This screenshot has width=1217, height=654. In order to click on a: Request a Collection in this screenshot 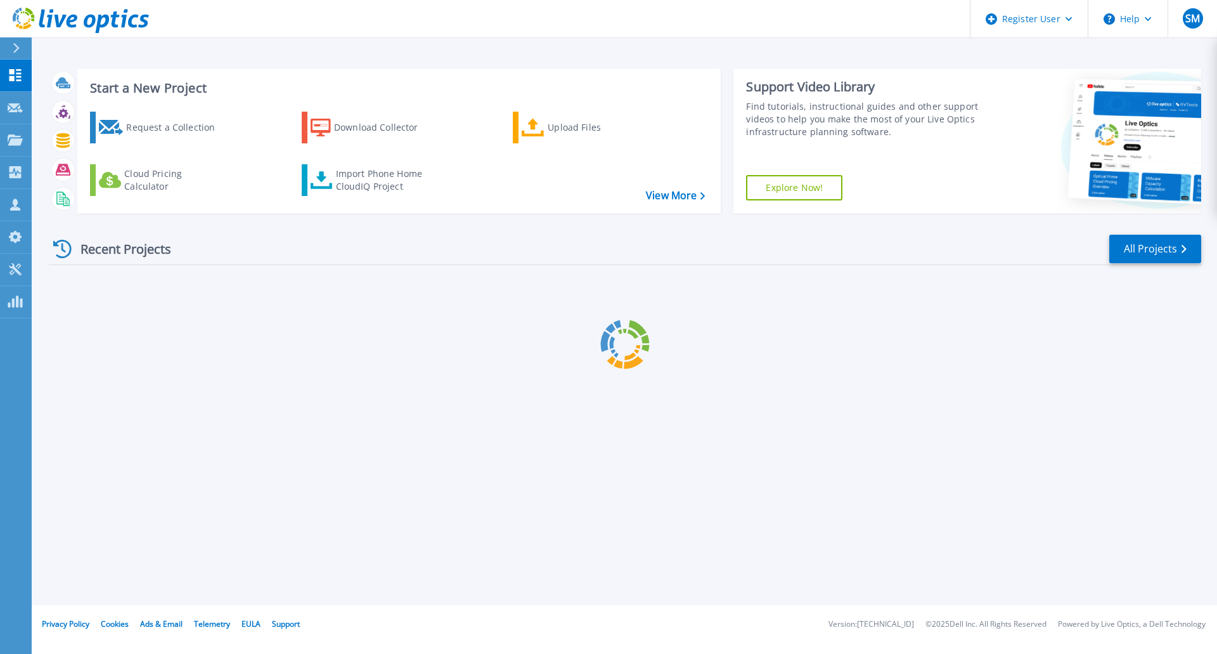, I will do `click(160, 127)`.